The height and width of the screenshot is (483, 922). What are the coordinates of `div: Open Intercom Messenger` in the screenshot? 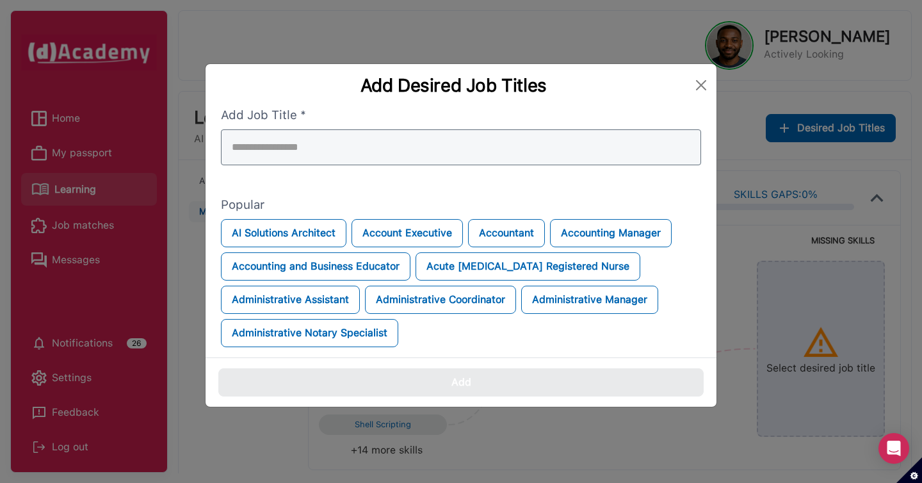 It's located at (894, 448).